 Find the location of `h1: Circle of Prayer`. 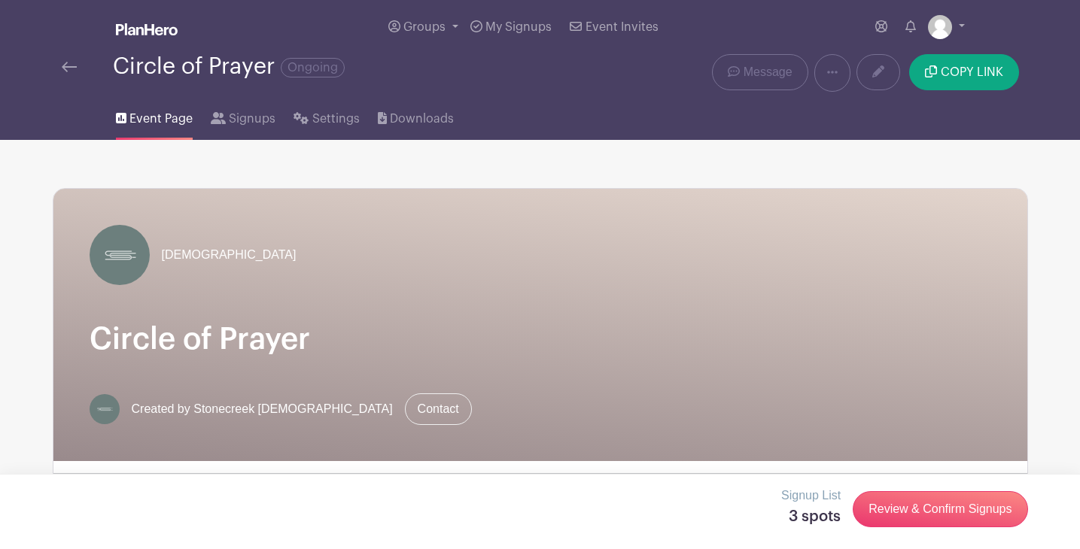

h1: Circle of Prayer is located at coordinates (540, 339).